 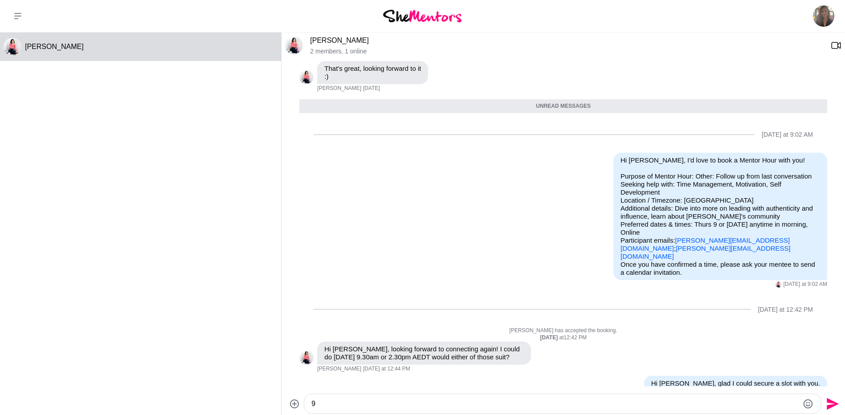 What do you see at coordinates (720, 268) in the screenshot?
I see `p: Once you have confirmed a time, please ask your mentee to send a calendar invitation.` at bounding box center [720, 268].